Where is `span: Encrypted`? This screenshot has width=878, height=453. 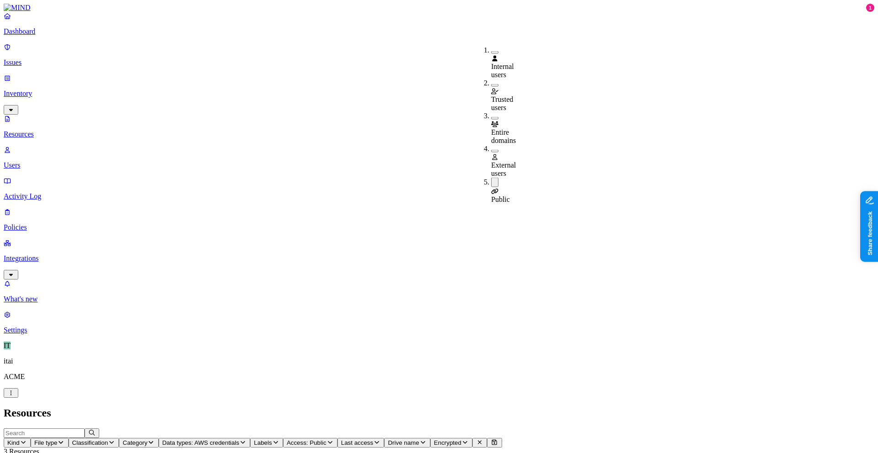
span: Encrypted is located at coordinates (447, 443).